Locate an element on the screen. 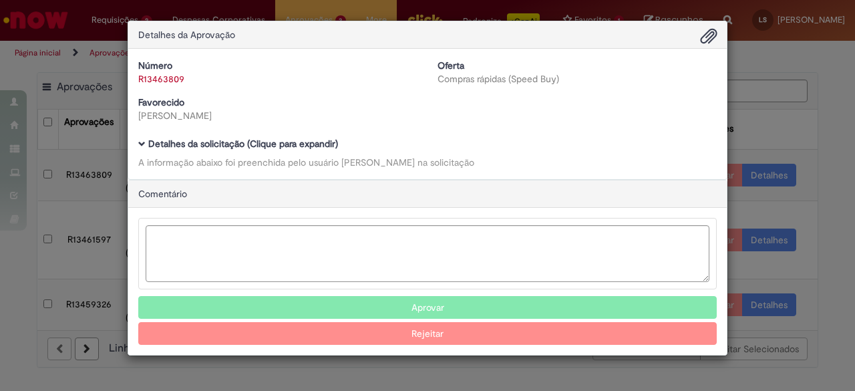  b: Número is located at coordinates (155, 65).